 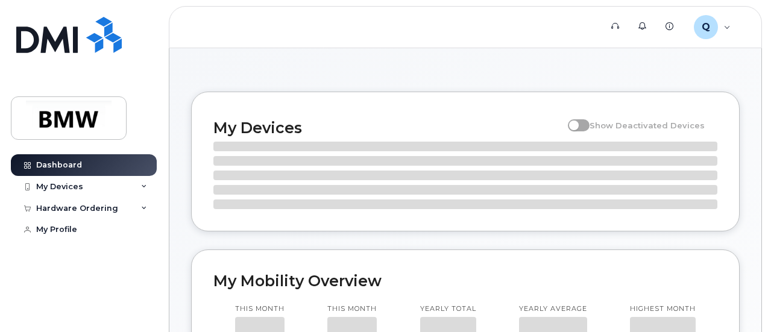 I want to click on p: Yearly average, so click(x=553, y=309).